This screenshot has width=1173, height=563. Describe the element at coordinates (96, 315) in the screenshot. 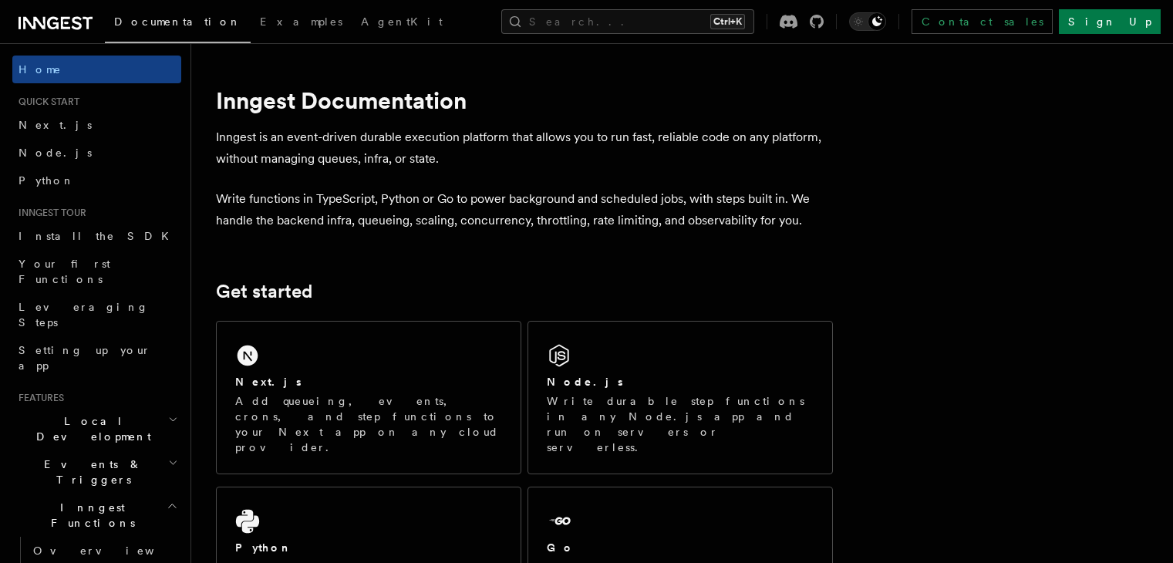

I see `a: Leveraging Steps` at that location.